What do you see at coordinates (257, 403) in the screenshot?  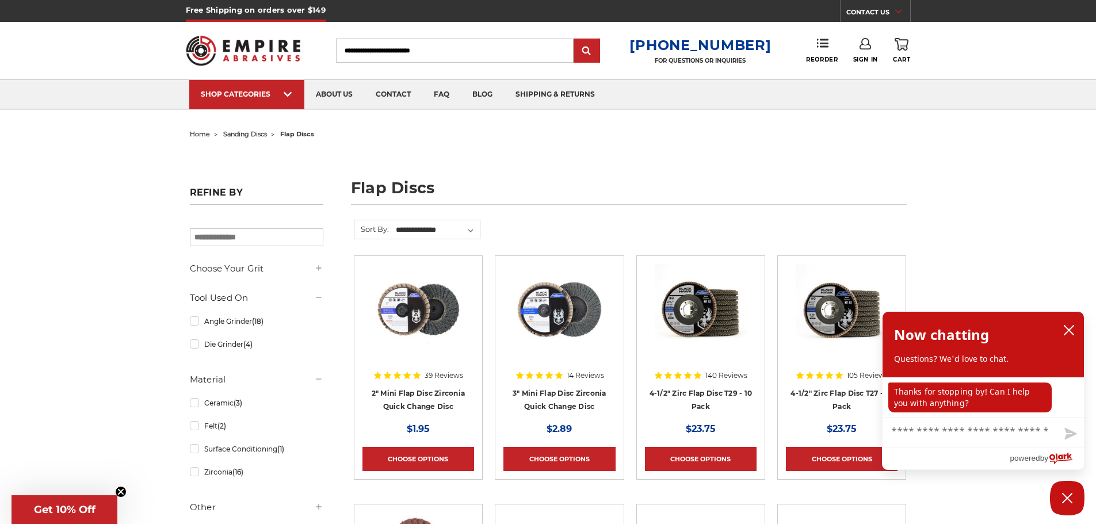 I see `a: Ceramic` at bounding box center [257, 403].